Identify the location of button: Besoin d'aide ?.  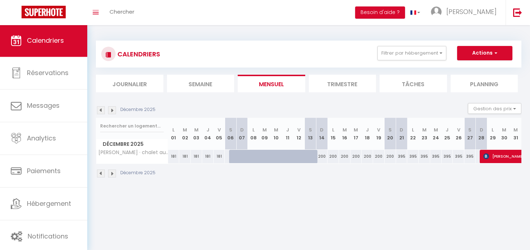
(380, 13).